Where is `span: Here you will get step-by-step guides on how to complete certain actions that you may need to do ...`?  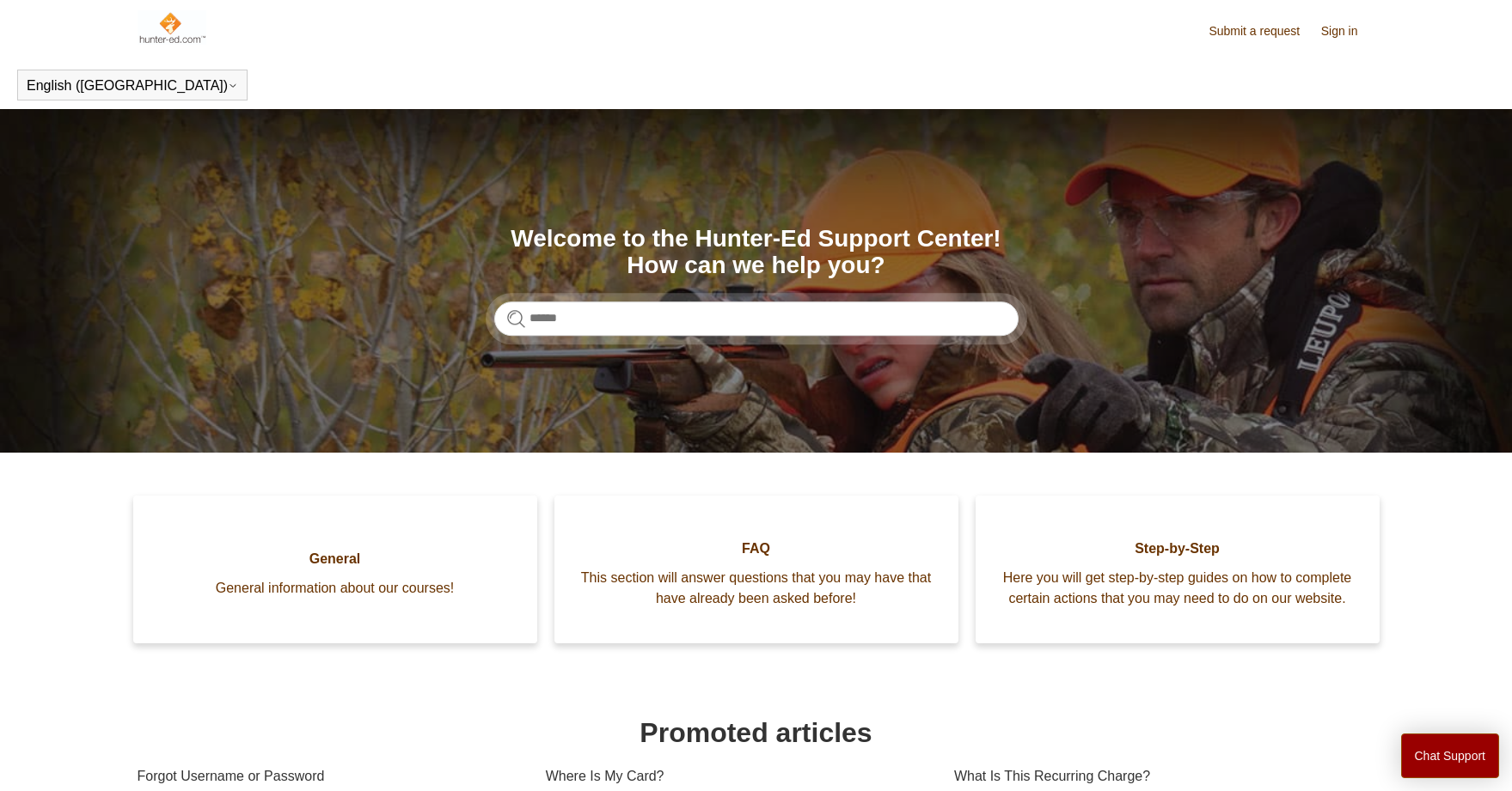 span: Here you will get step-by-step guides on how to complete certain actions that you may need to do ... is located at coordinates (1178, 589).